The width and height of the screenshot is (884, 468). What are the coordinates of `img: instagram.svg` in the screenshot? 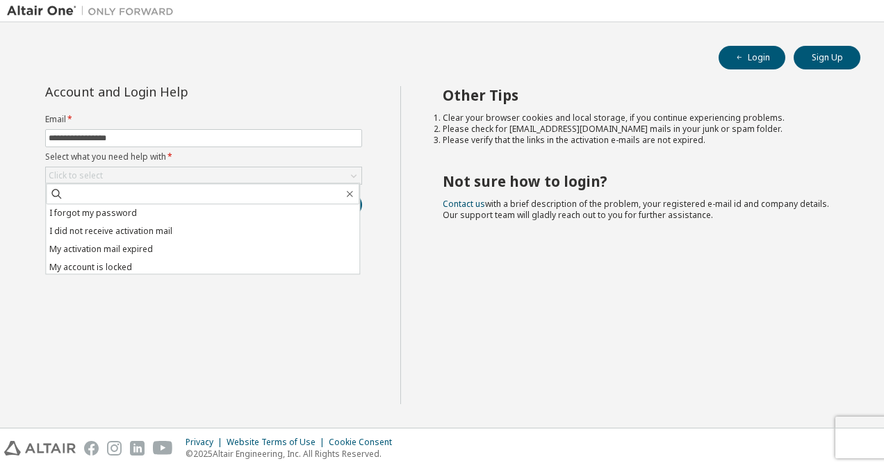 It's located at (114, 448).